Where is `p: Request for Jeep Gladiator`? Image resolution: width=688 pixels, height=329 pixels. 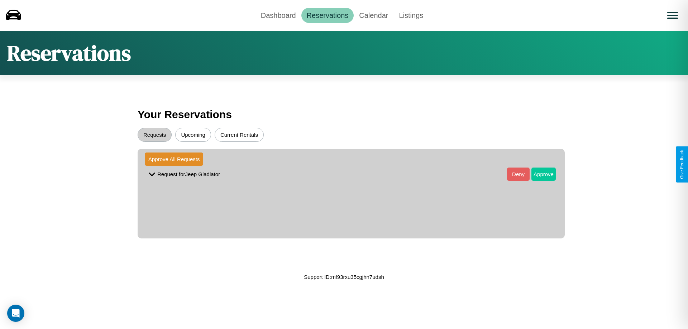 p: Request for Jeep Gladiator is located at coordinates (189, 174).